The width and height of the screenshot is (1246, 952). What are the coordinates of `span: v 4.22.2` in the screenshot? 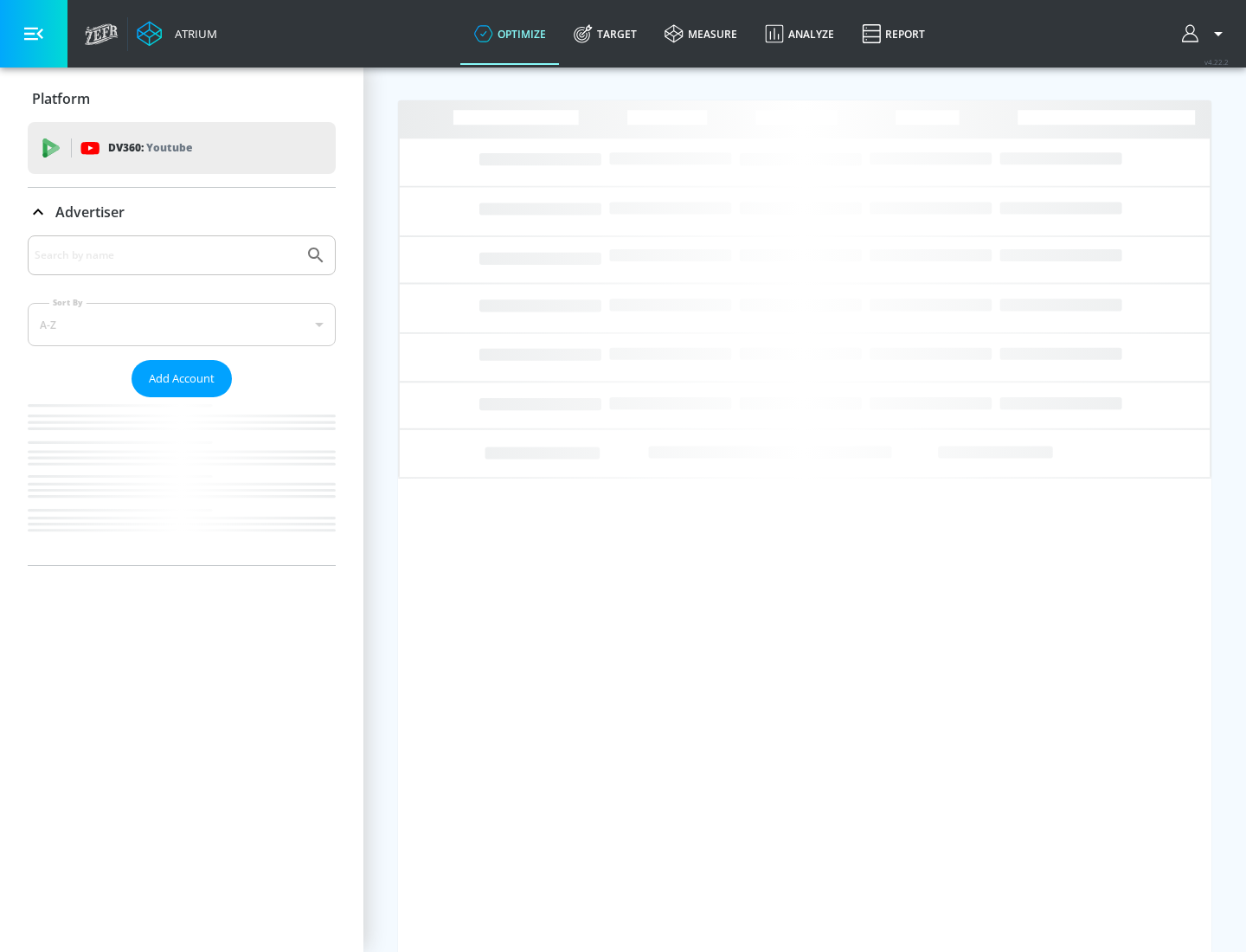 It's located at (1217, 62).